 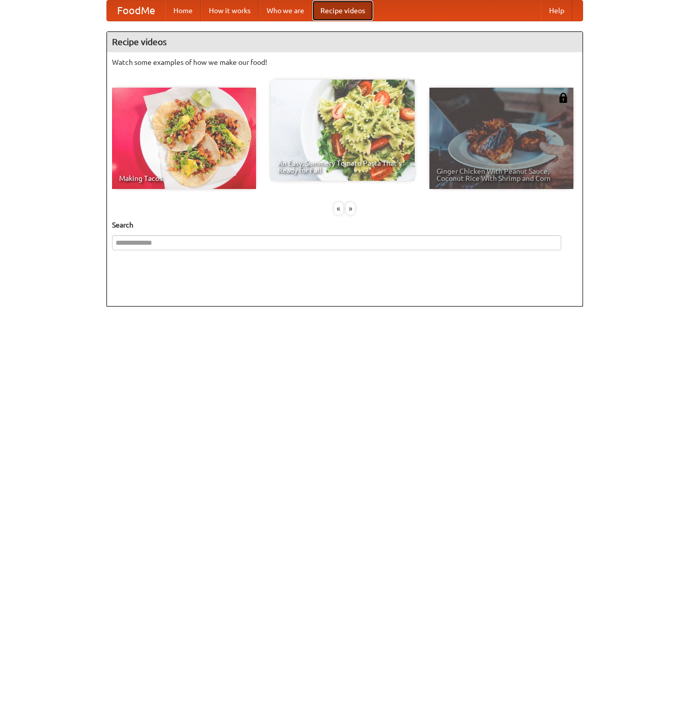 What do you see at coordinates (343, 11) in the screenshot?
I see `a: Recipe videos` at bounding box center [343, 11].